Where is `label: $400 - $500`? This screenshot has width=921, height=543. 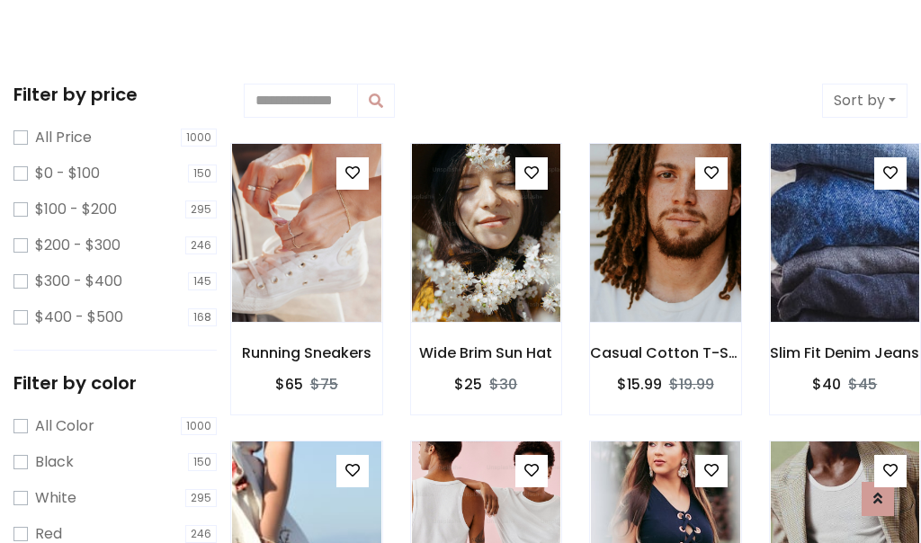
label: $400 - $500 is located at coordinates (79, 317).